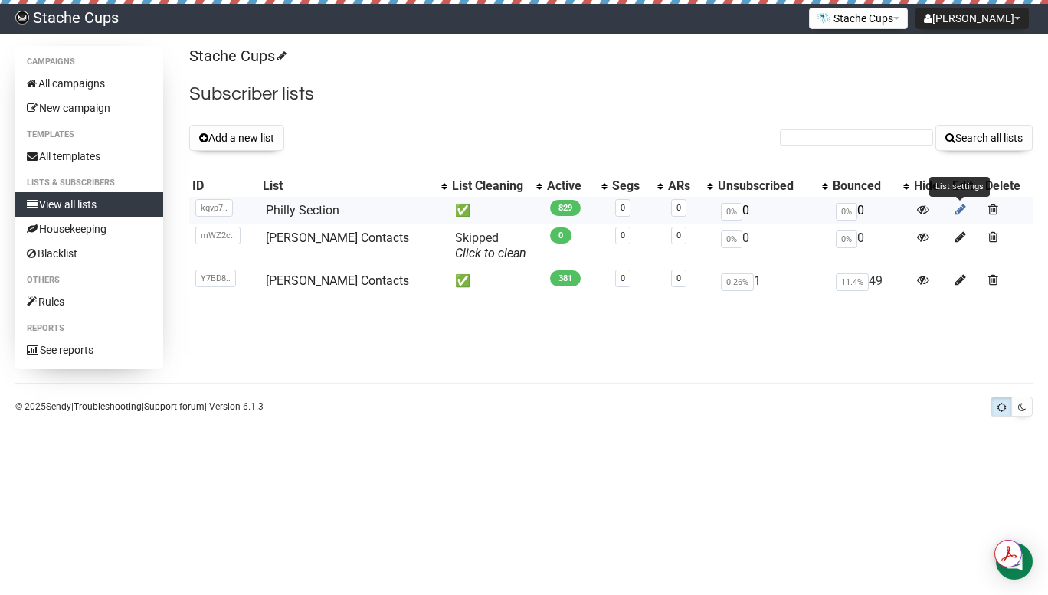 Image resolution: width=1048 pixels, height=595 pixels. Describe the element at coordinates (89, 254) in the screenshot. I see `a: Blacklist` at that location.